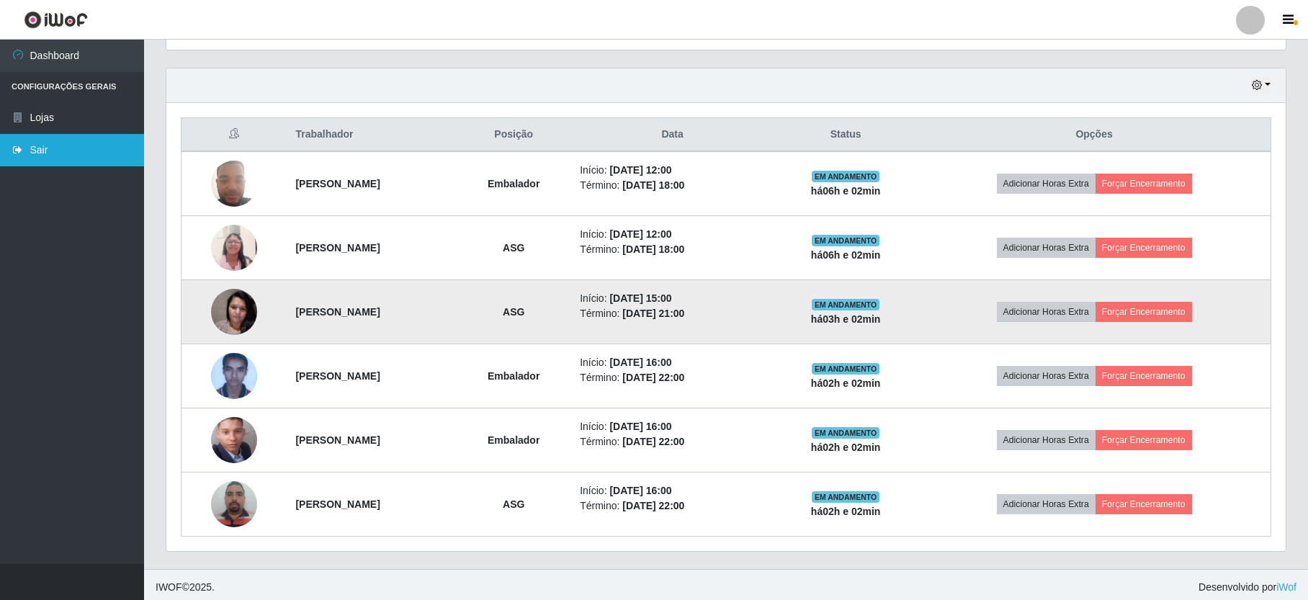 Image resolution: width=1308 pixels, height=600 pixels. I want to click on span: © 2025 ., so click(185, 587).